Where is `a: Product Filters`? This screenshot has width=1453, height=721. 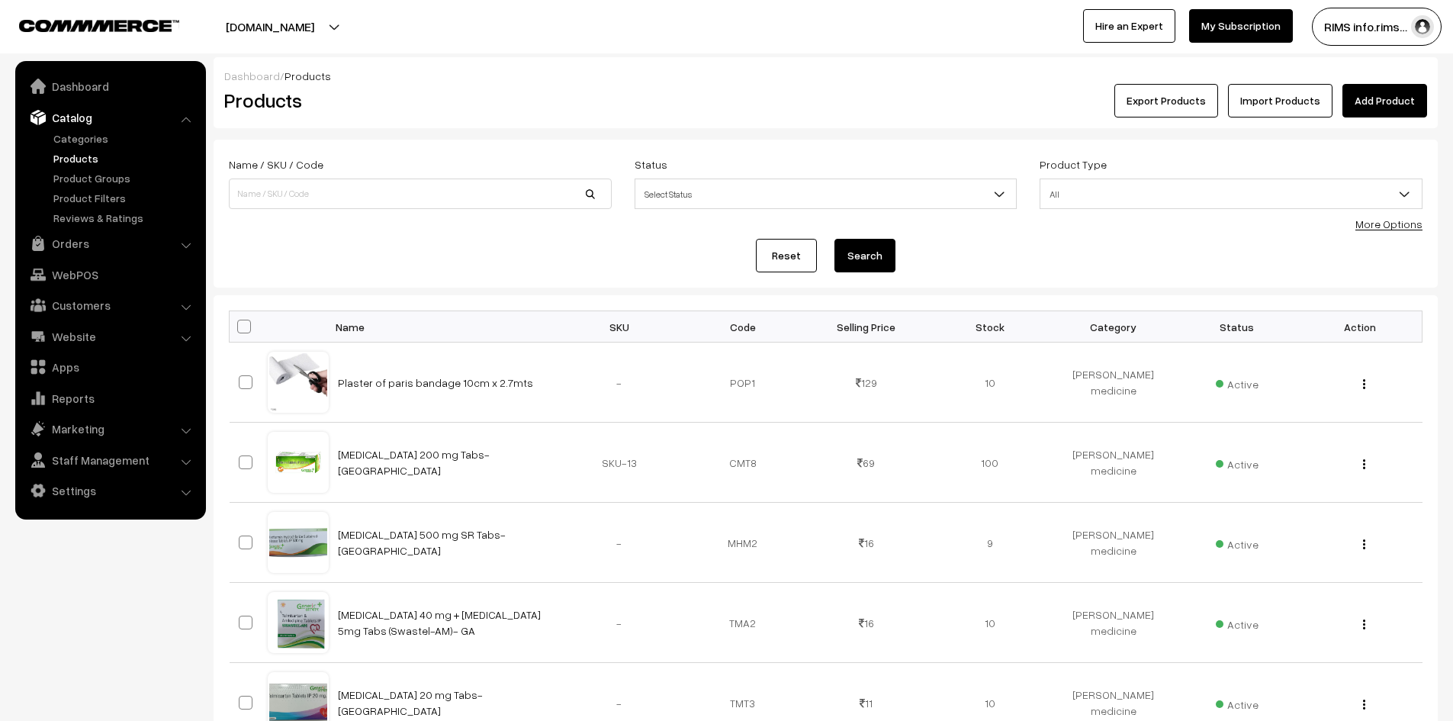
a: Product Filters is located at coordinates (125, 198).